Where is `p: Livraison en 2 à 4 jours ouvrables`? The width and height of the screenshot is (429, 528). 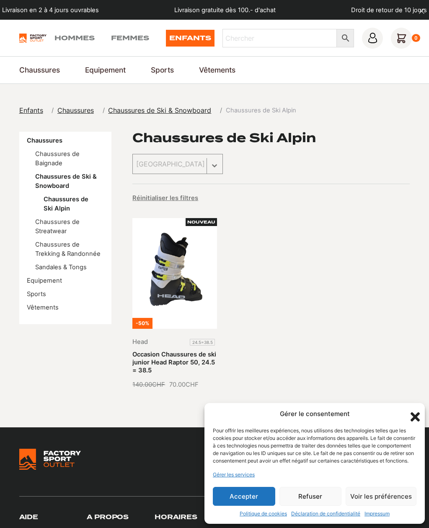
p: Livraison en 2 à 4 jours ouvrables is located at coordinates (50, 10).